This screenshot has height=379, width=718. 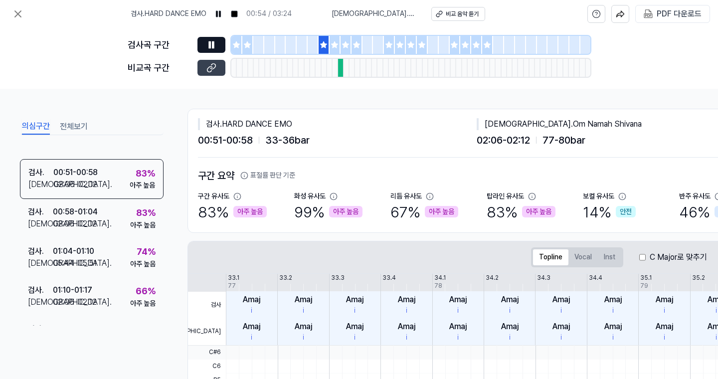 I want to click on span: 33 - 36 bar, so click(x=287, y=140).